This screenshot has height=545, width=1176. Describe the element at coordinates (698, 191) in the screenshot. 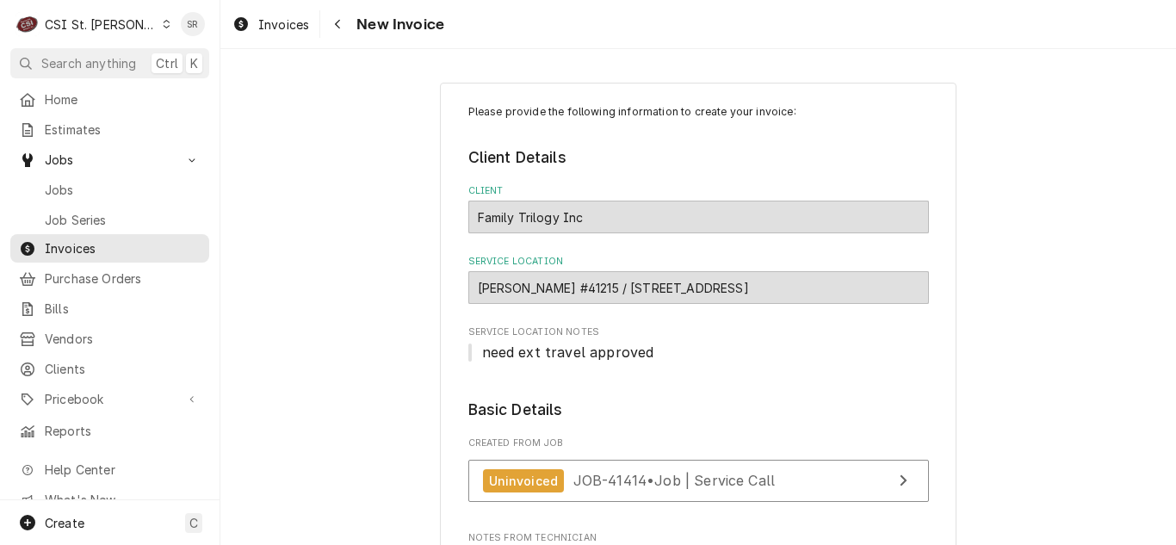

I see `label: Client` at that location.